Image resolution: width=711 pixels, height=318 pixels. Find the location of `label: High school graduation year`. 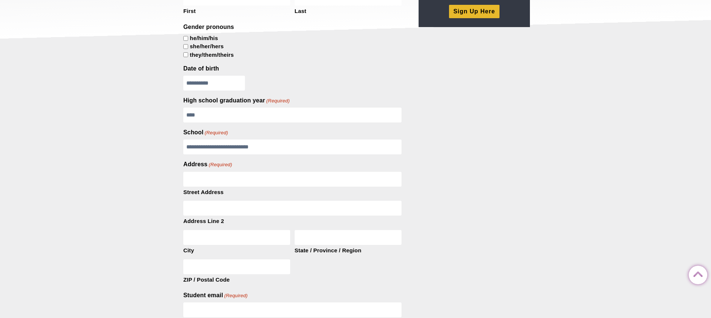

label: High school graduation year is located at coordinates (236, 101).